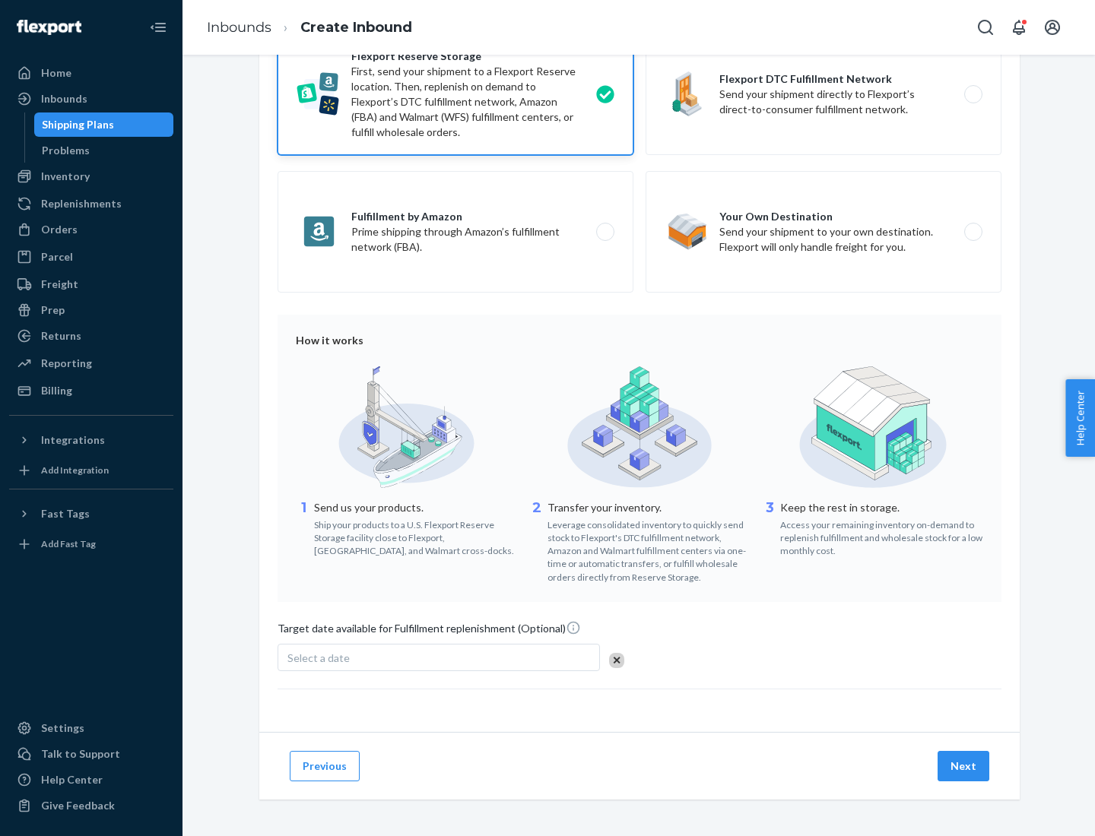  I want to click on div: Leverage consolidated inventory to quickly send stock to Flexport's DTC fulfillment network, Amaz..., so click(648, 550).